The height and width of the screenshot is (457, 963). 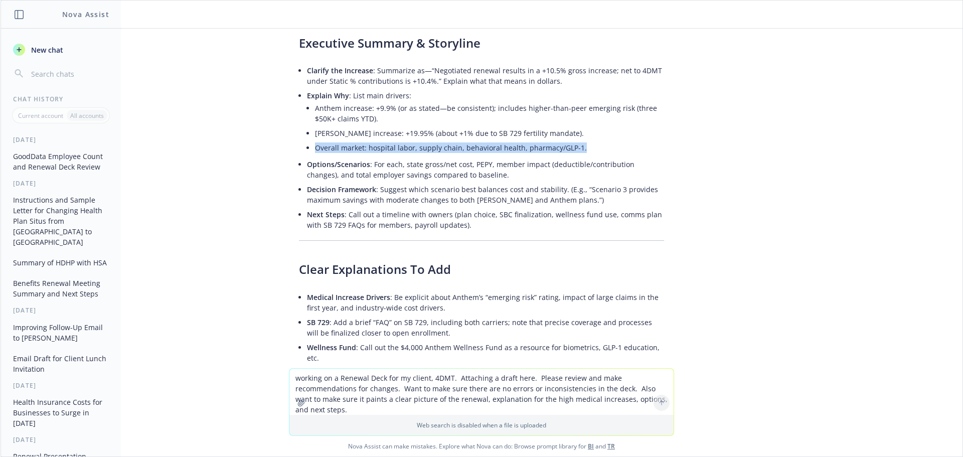 I want to click on input: Search chats, so click(x=69, y=74).